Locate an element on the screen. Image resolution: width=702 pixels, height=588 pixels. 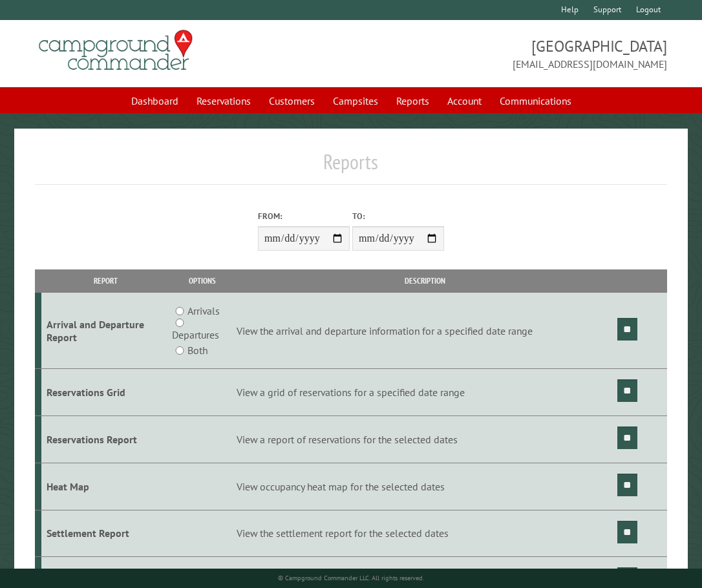
a: Customers is located at coordinates (291, 101).